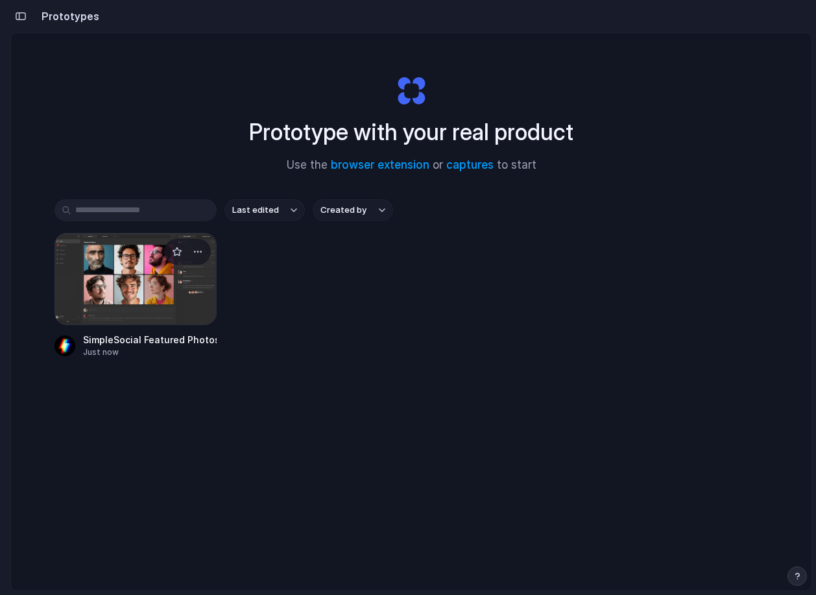 The height and width of the screenshot is (595, 816). I want to click on div: SimpleSocial Featured Photos Layout, so click(150, 339).